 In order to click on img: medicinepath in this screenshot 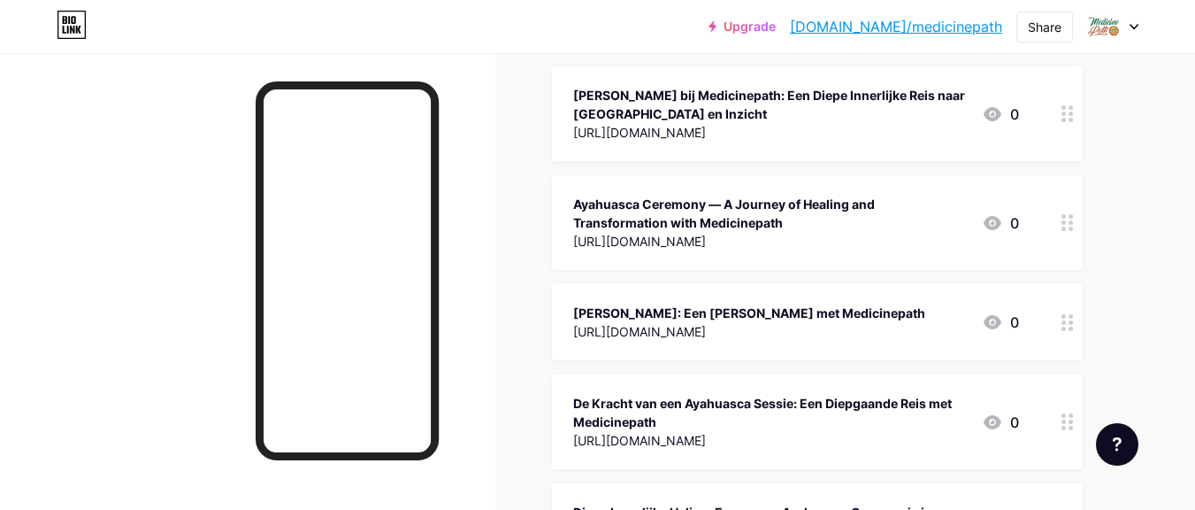, I will do `click(1103, 27)`.